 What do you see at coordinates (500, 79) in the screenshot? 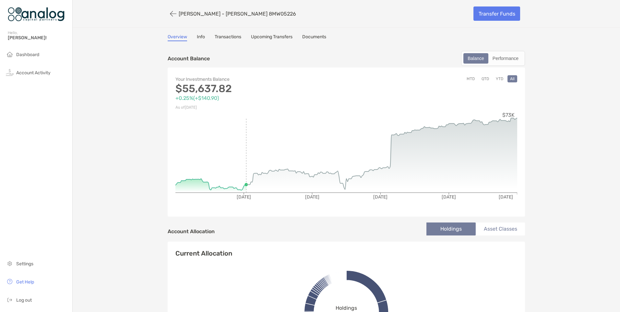
I see `button: YTD` at bounding box center [500, 79].